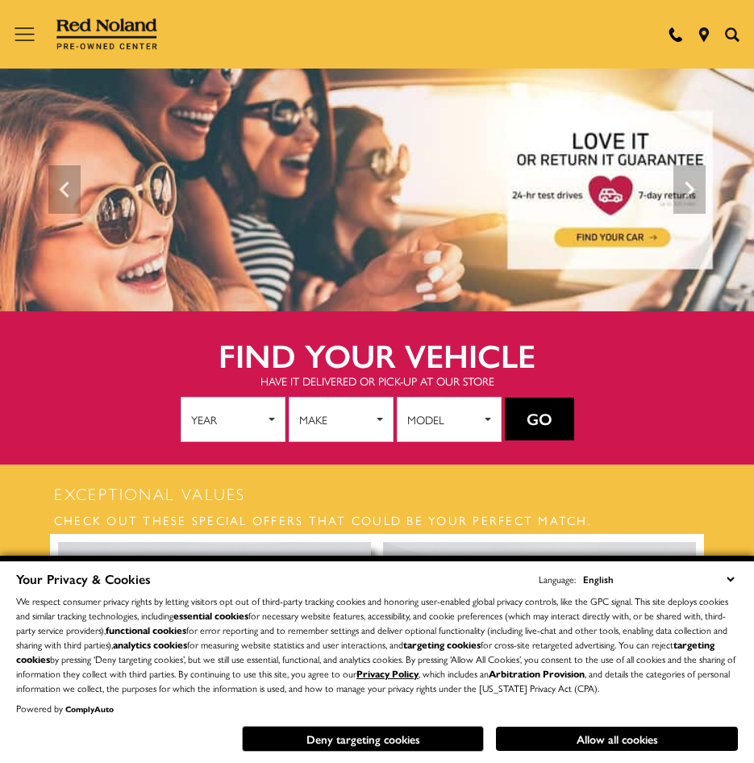  What do you see at coordinates (363, 738) in the screenshot?
I see `button: Deny targeting cookies` at bounding box center [363, 738].